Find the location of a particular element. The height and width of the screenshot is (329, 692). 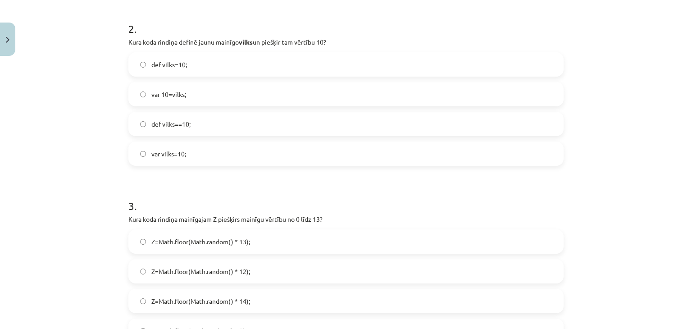

input: var vilks=10; is located at coordinates (143, 154).